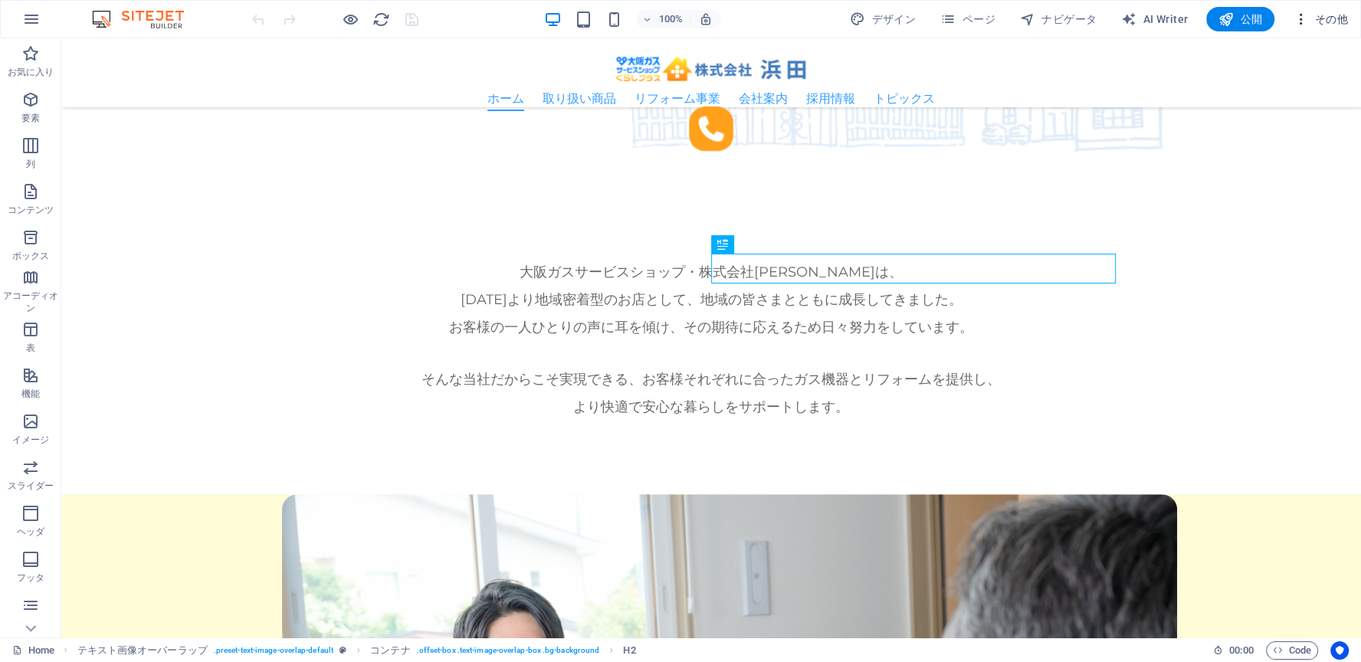 The height and width of the screenshot is (662, 1361). Describe the element at coordinates (274, 650) in the screenshot. I see `span: . preset-text-image-overlap-default` at that location.